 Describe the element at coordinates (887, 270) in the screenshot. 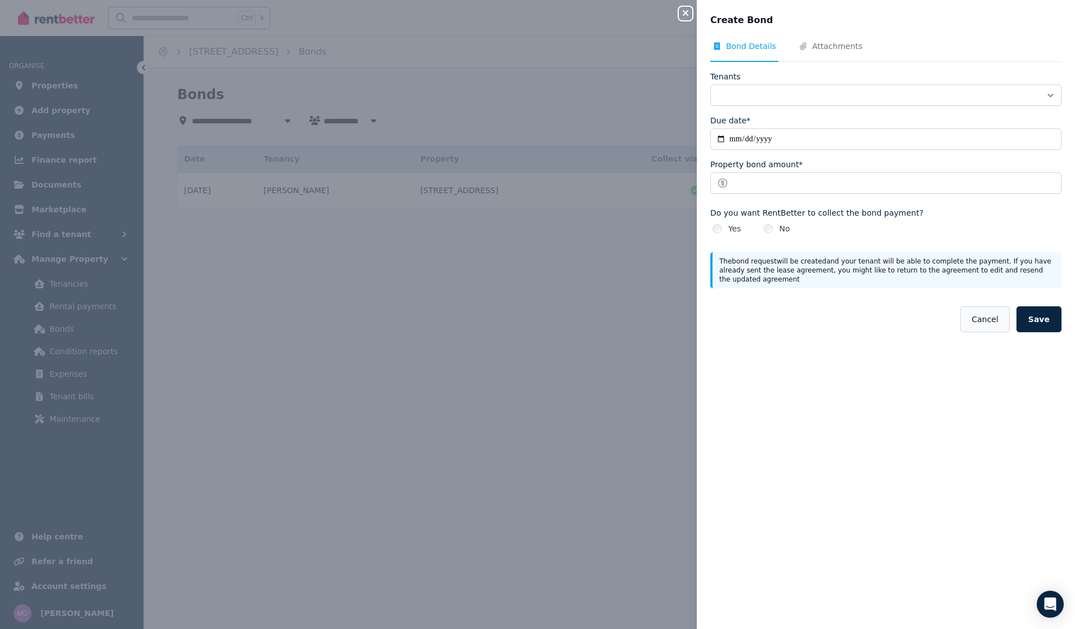

I see `p: The bond request will be created and your tenant will be able to complete the payment. If you hav...` at that location.